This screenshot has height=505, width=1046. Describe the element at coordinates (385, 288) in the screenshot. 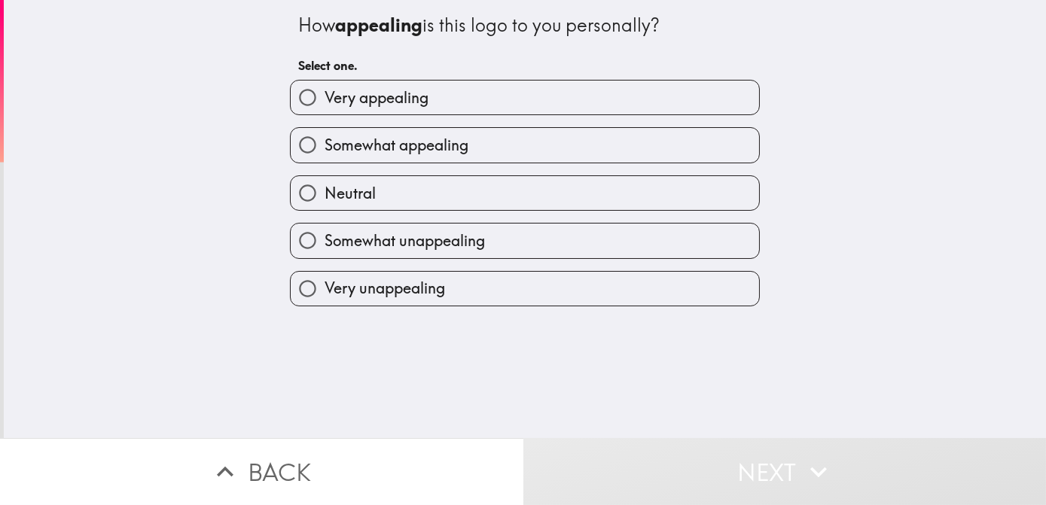

I see `span: Very unappealing` at that location.